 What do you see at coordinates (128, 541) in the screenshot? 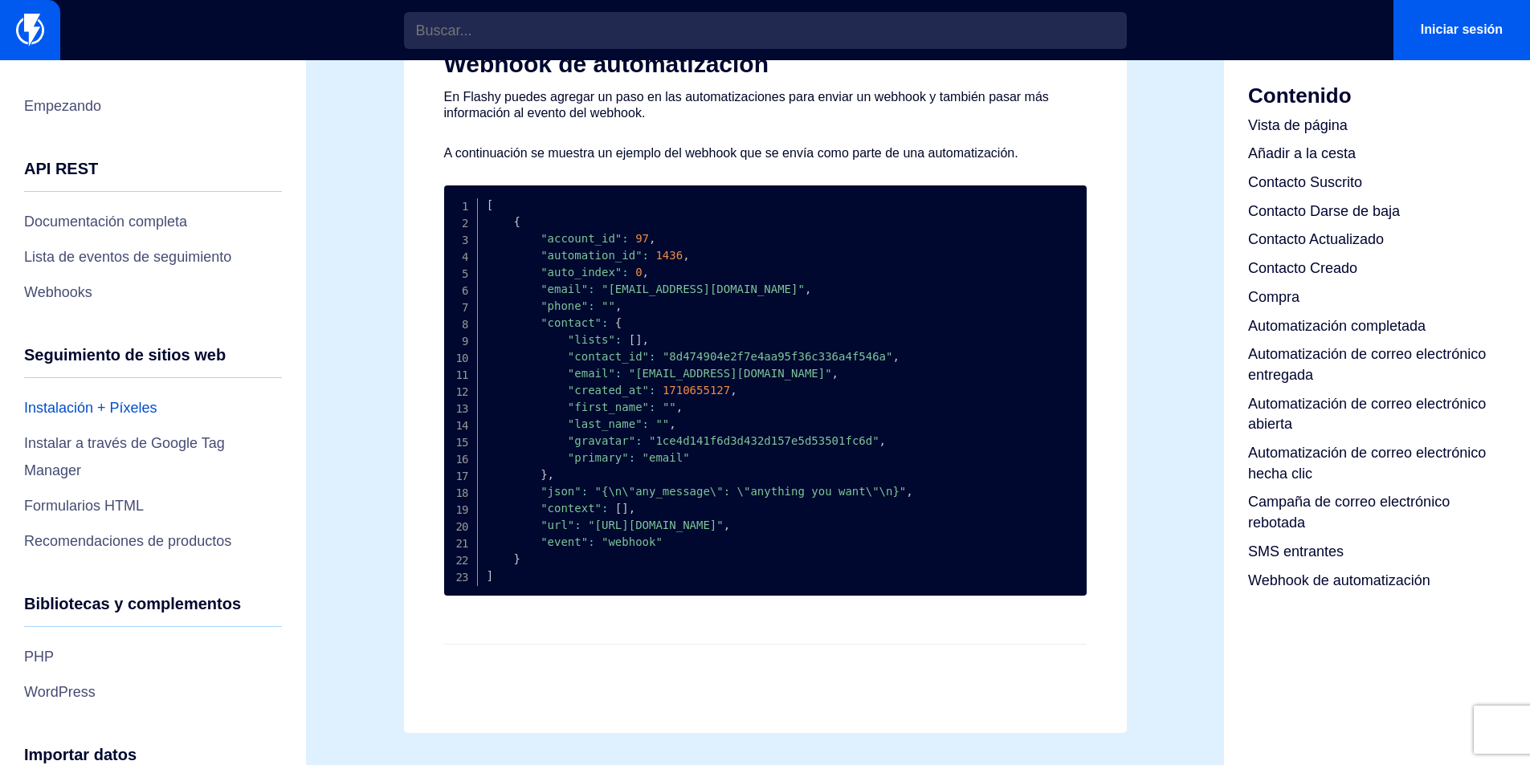
I see `font: Recomendaciones de productos` at bounding box center [128, 541].